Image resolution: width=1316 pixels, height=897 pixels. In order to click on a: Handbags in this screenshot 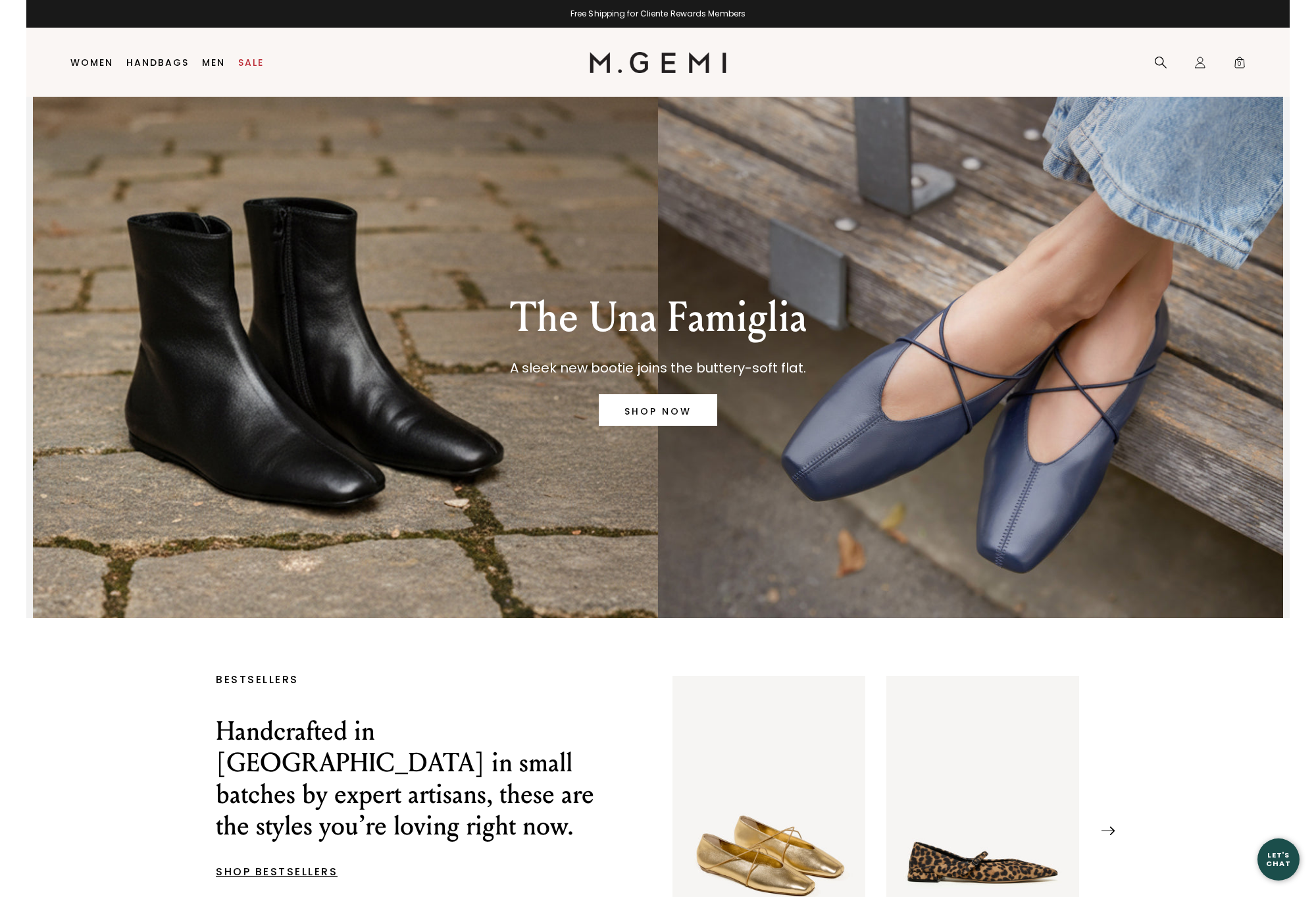, I will do `click(158, 62)`.